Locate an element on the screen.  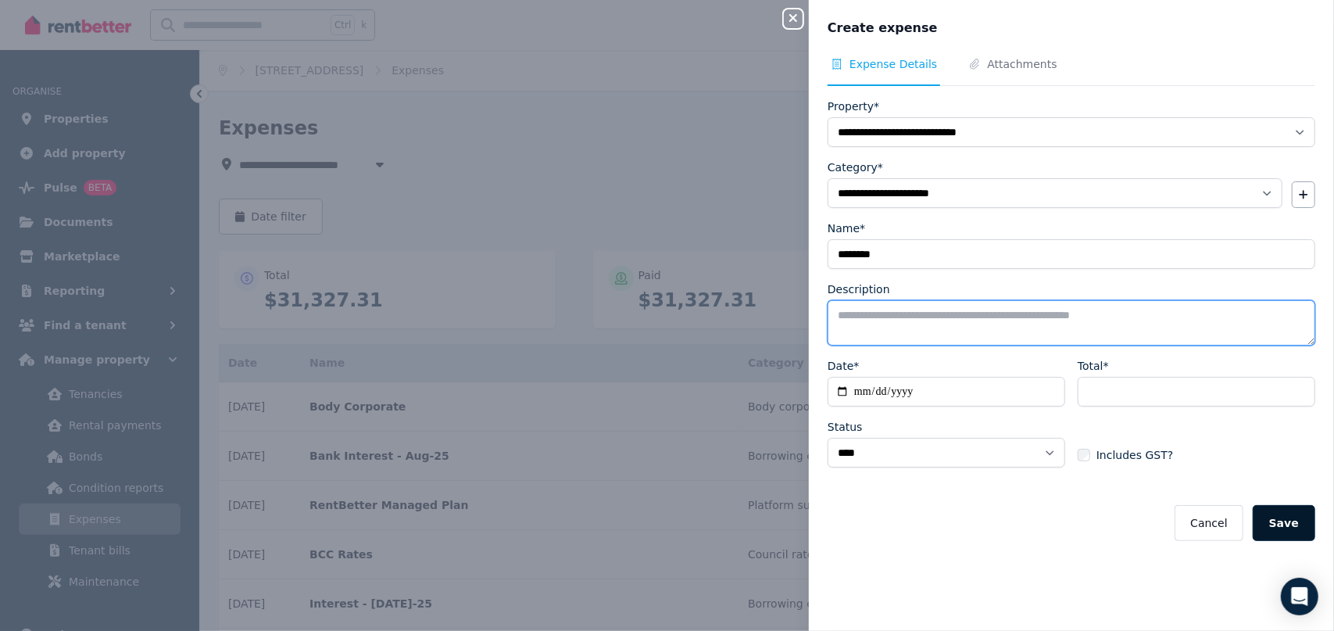
span: Expense Details is located at coordinates (893, 64).